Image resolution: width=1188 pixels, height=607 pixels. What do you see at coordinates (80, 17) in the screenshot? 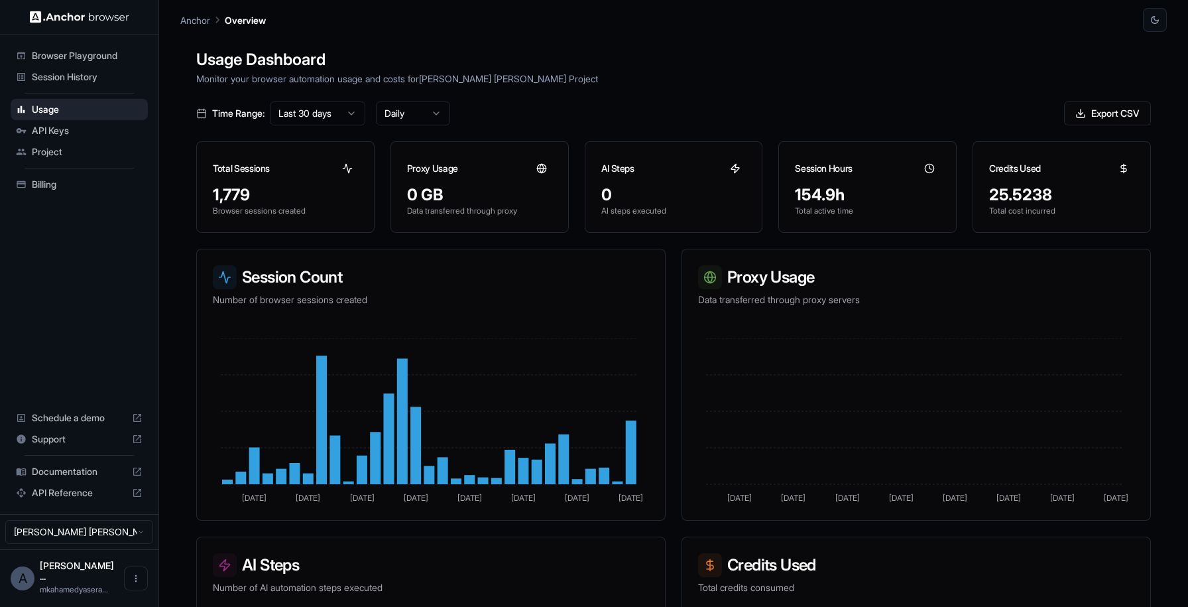
I see `img: Anchor Logo` at bounding box center [80, 17].